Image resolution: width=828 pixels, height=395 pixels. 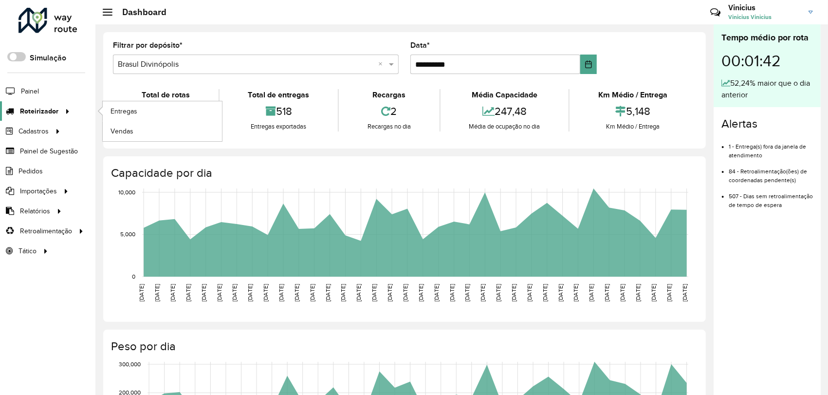 I want to click on li: 507 - Dias sem retroalimentação de tempo de espera, so click(x=770, y=197).